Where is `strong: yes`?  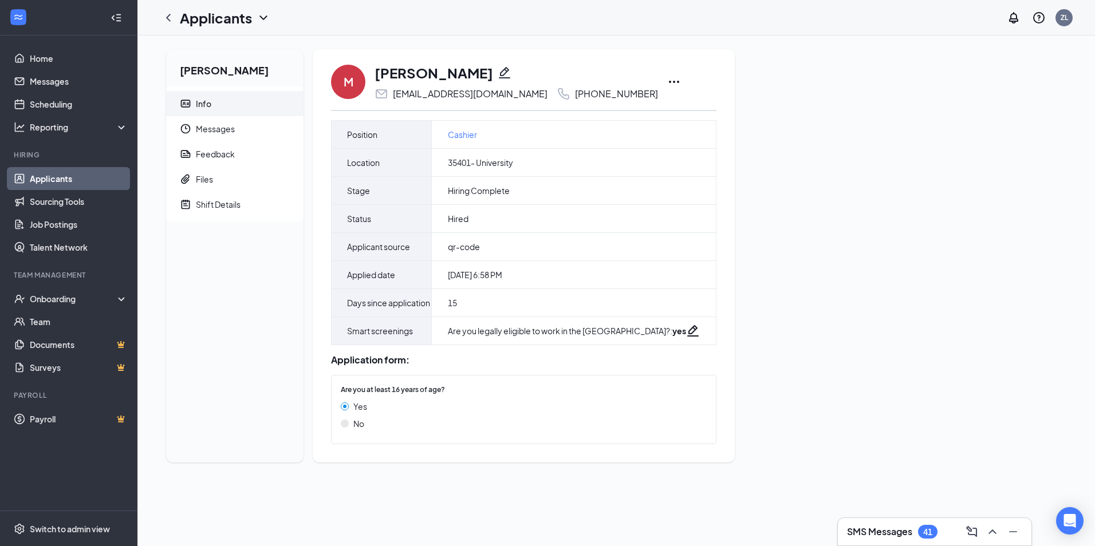
strong: yes is located at coordinates (679, 331).